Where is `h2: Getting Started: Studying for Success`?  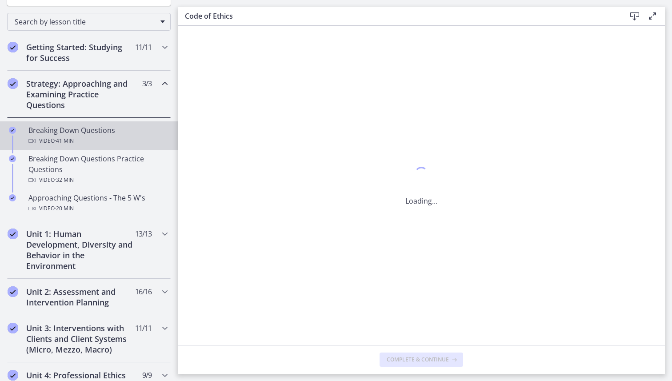
h2: Getting Started: Studying for Success is located at coordinates (80, 52).